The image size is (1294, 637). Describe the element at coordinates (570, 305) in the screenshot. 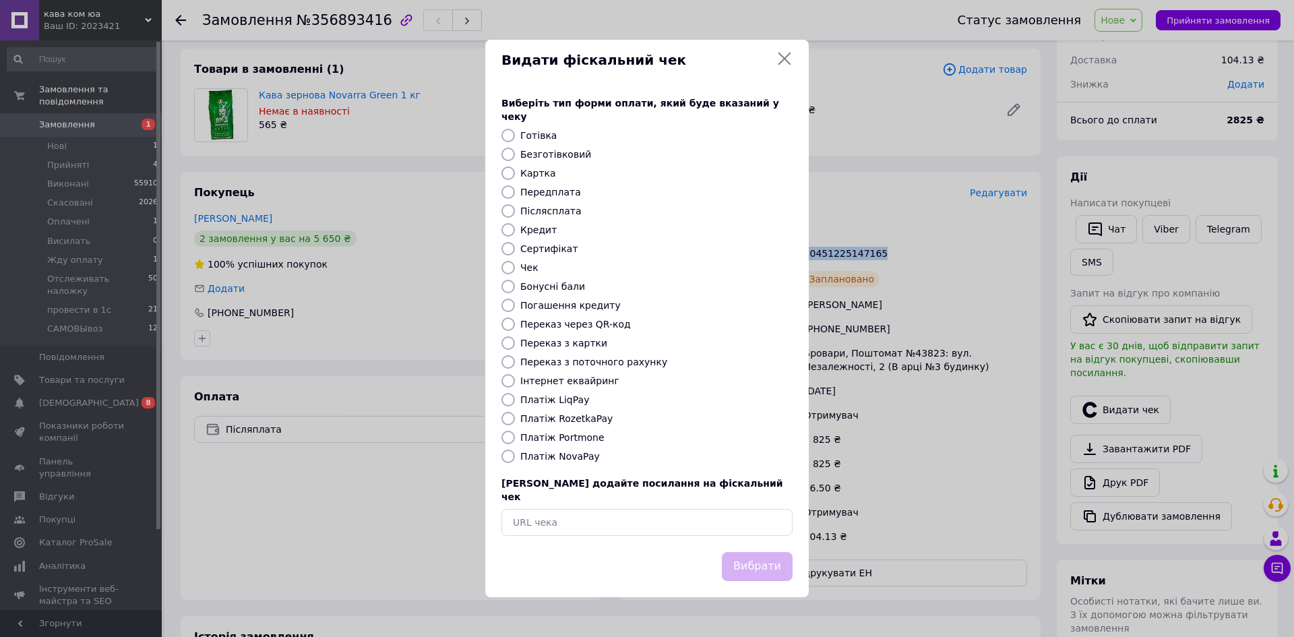

I see `label: Погашення кредиту` at that location.